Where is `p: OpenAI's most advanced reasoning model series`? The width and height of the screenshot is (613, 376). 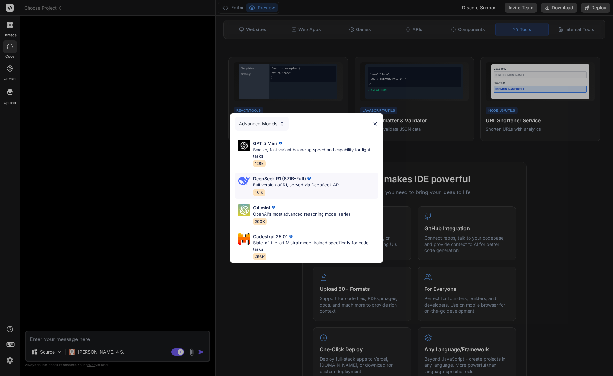 p: OpenAI's most advanced reasoning model series is located at coordinates (302, 214).